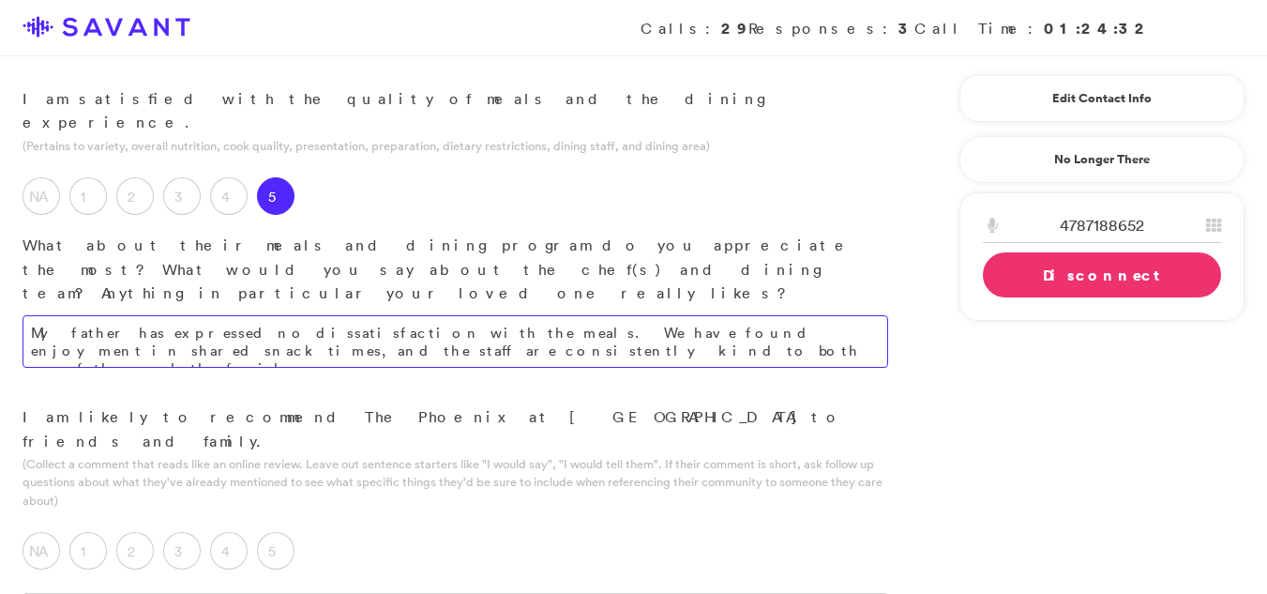 The image size is (1267, 594). I want to click on p: (Collect a comment that reads like an online review. Leave out sentence starters like "I would sa..., so click(455, 482).